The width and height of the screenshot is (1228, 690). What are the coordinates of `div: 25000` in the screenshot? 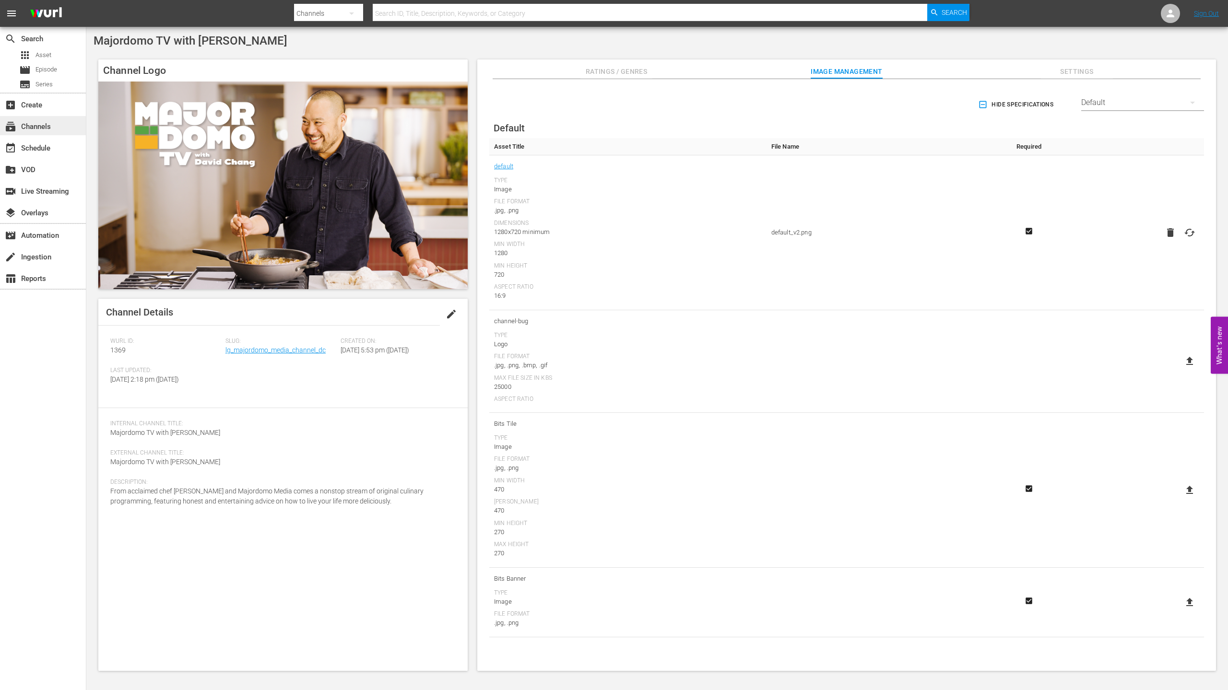 It's located at (628, 387).